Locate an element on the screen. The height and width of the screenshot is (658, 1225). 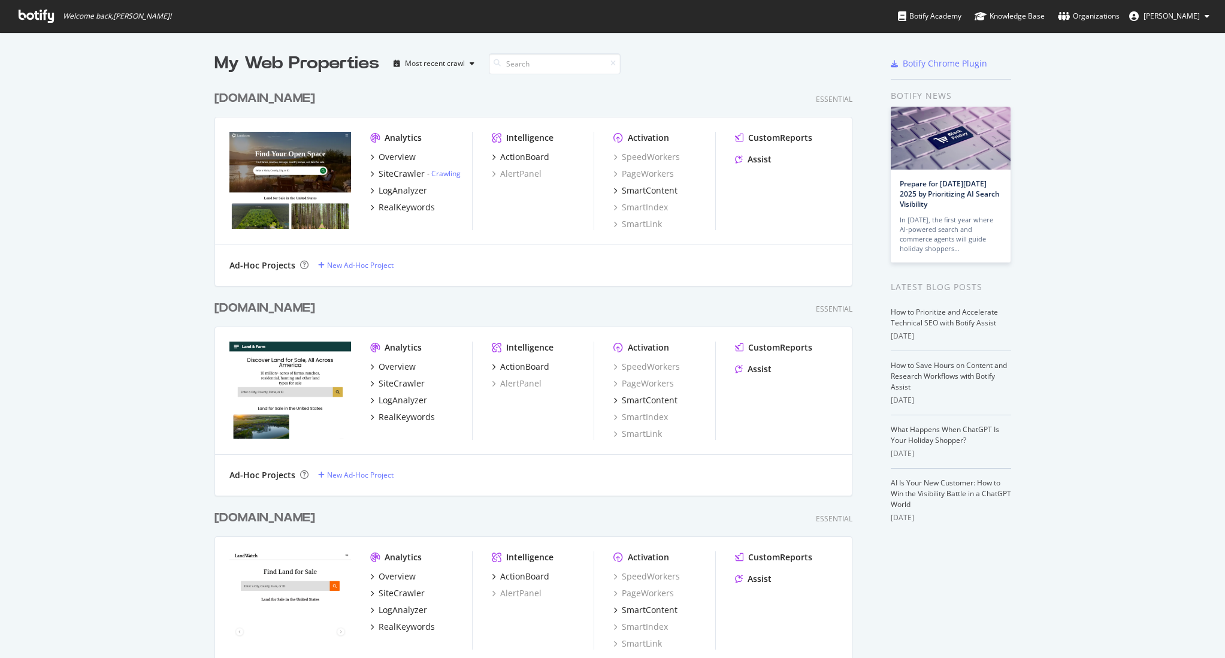
div: Botify Chrome Plugin is located at coordinates (944, 63).